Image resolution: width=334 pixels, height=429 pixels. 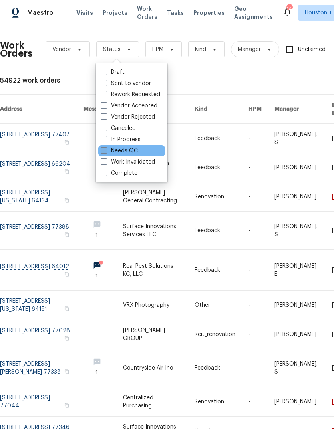 What do you see at coordinates (312, 49) in the screenshot?
I see `span: Unclaimed` at bounding box center [312, 49].